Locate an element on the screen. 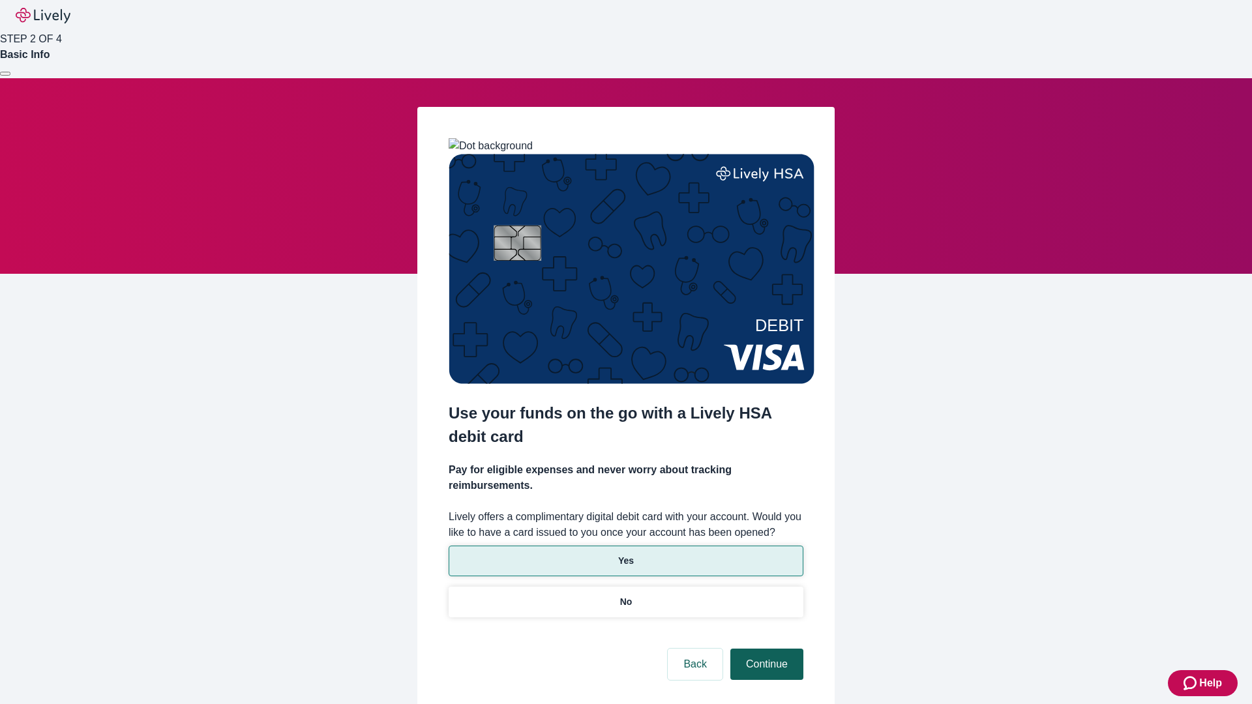 This screenshot has width=1252, height=704. button: Continue is located at coordinates (767, 665).